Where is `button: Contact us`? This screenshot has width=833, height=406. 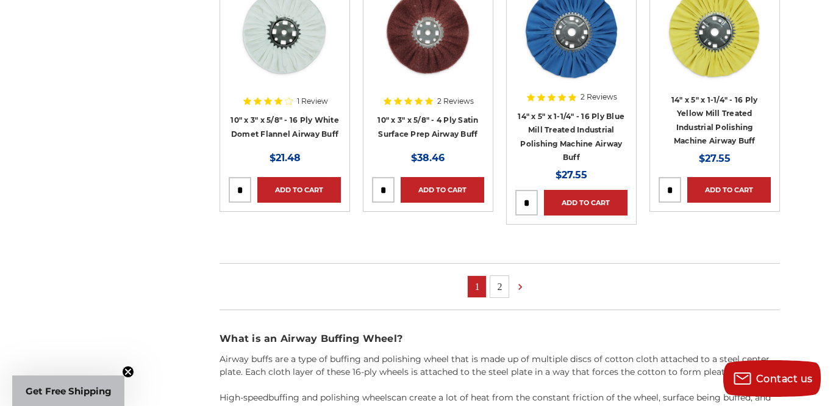
button: Contact us is located at coordinates (772, 378).